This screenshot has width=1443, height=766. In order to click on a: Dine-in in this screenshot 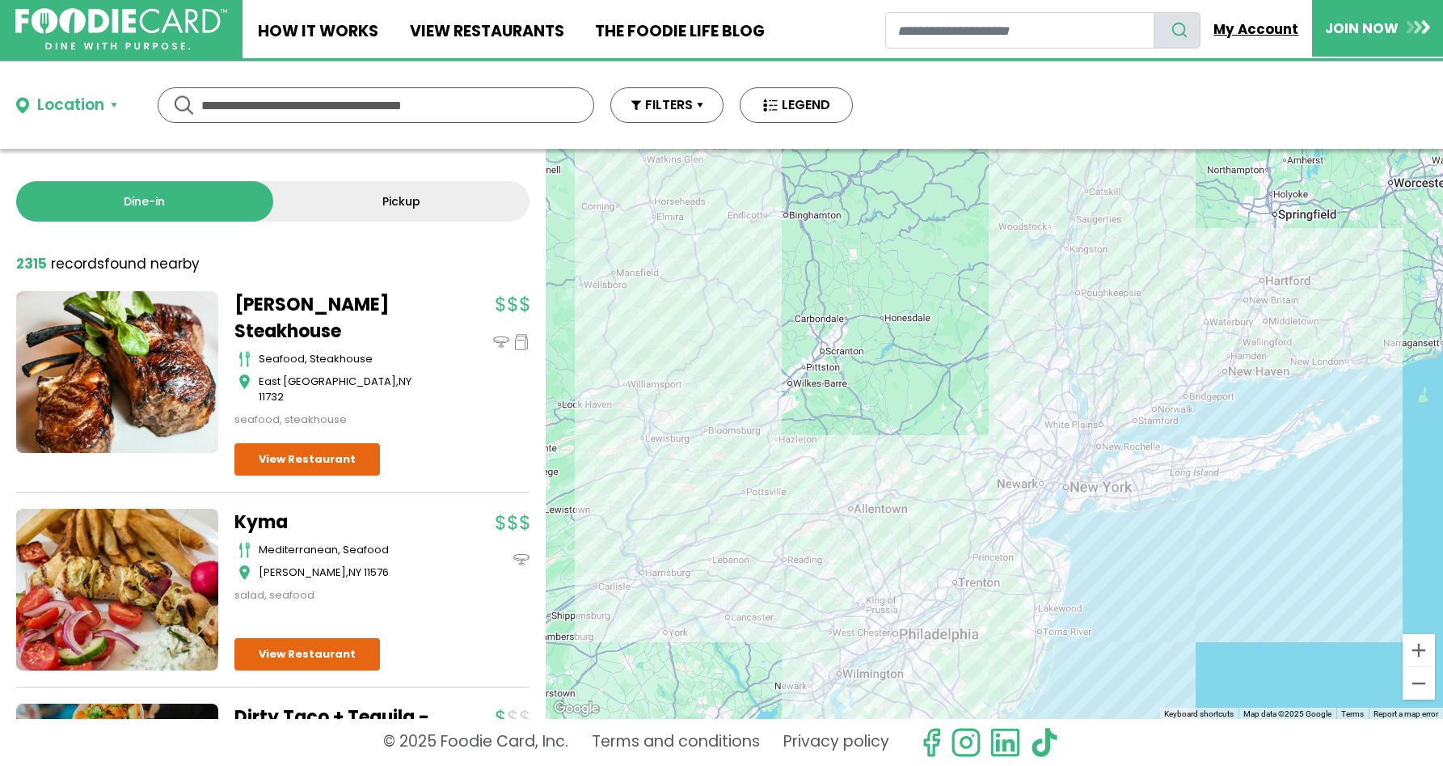, I will do `click(145, 201)`.